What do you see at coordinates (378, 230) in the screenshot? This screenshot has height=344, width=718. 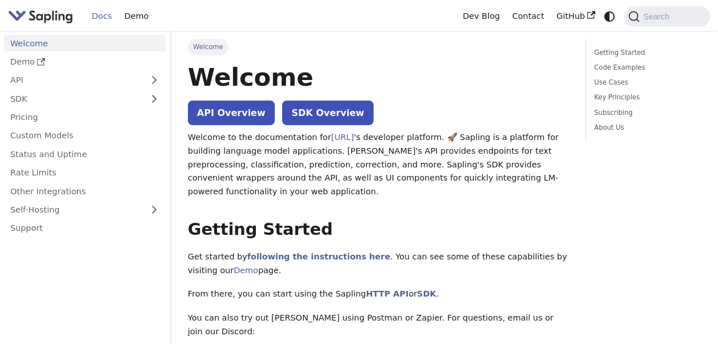 I see `h2: Getting Started` at bounding box center [378, 230].